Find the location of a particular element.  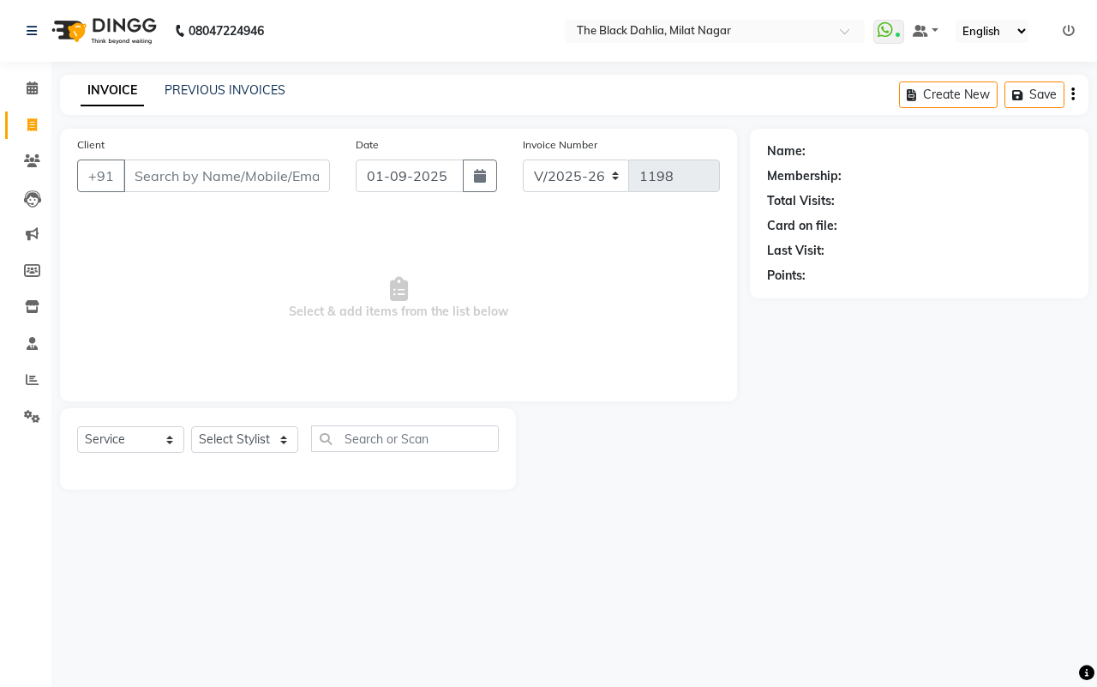

input: Search or Scan is located at coordinates (405, 438).